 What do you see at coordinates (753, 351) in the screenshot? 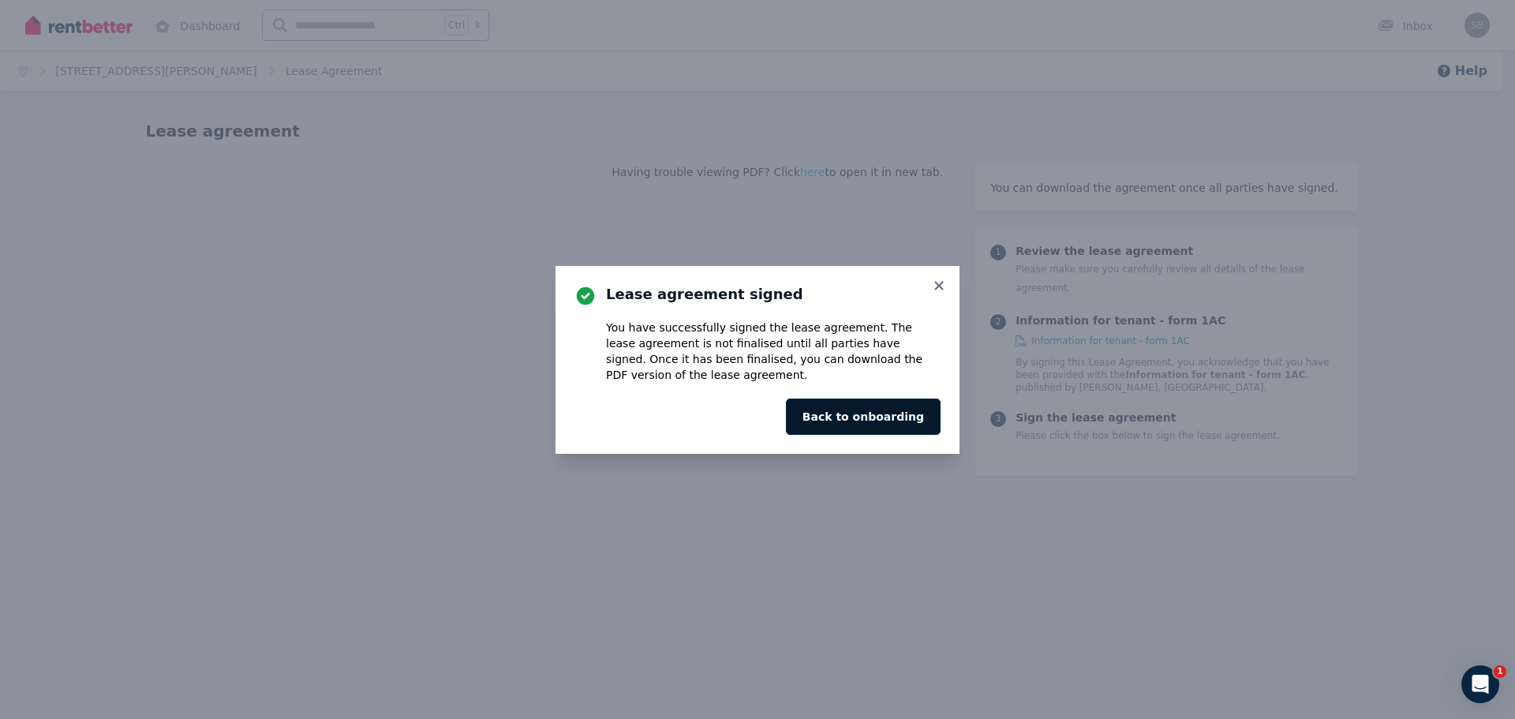
I see `span: not finalised until all parties have signed` at bounding box center [753, 351].